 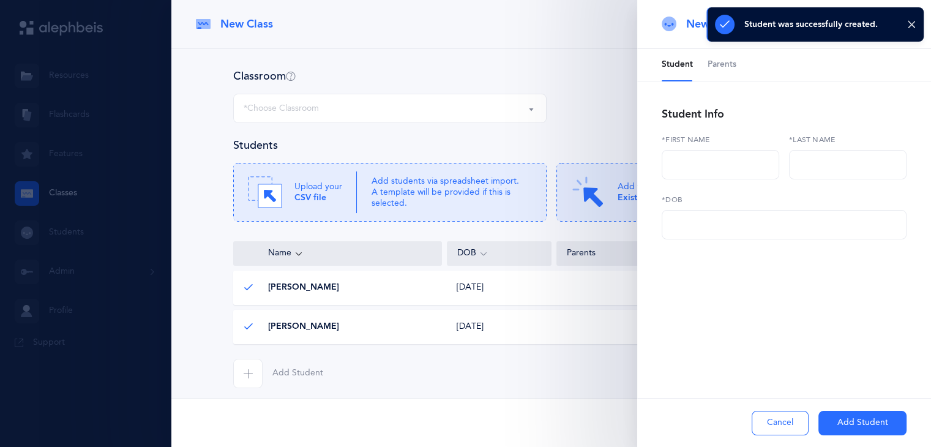 What do you see at coordinates (634, 198) in the screenshot?
I see `b: Existing` at bounding box center [634, 198].